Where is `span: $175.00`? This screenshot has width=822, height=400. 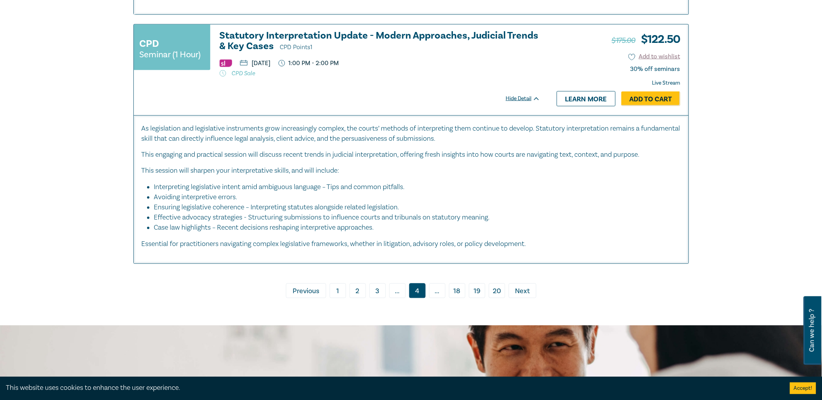
span: $175.00 is located at coordinates (623, 41).